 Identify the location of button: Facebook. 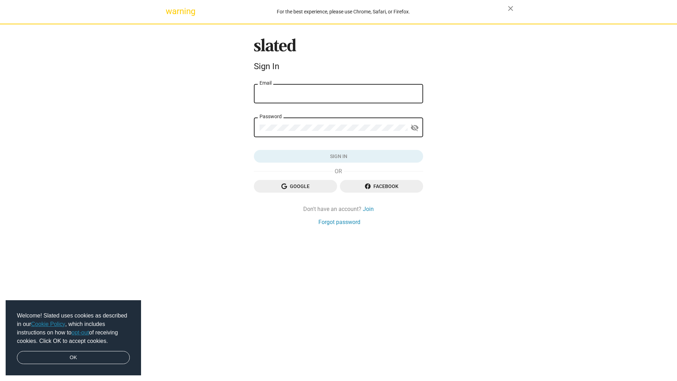
(382, 186).